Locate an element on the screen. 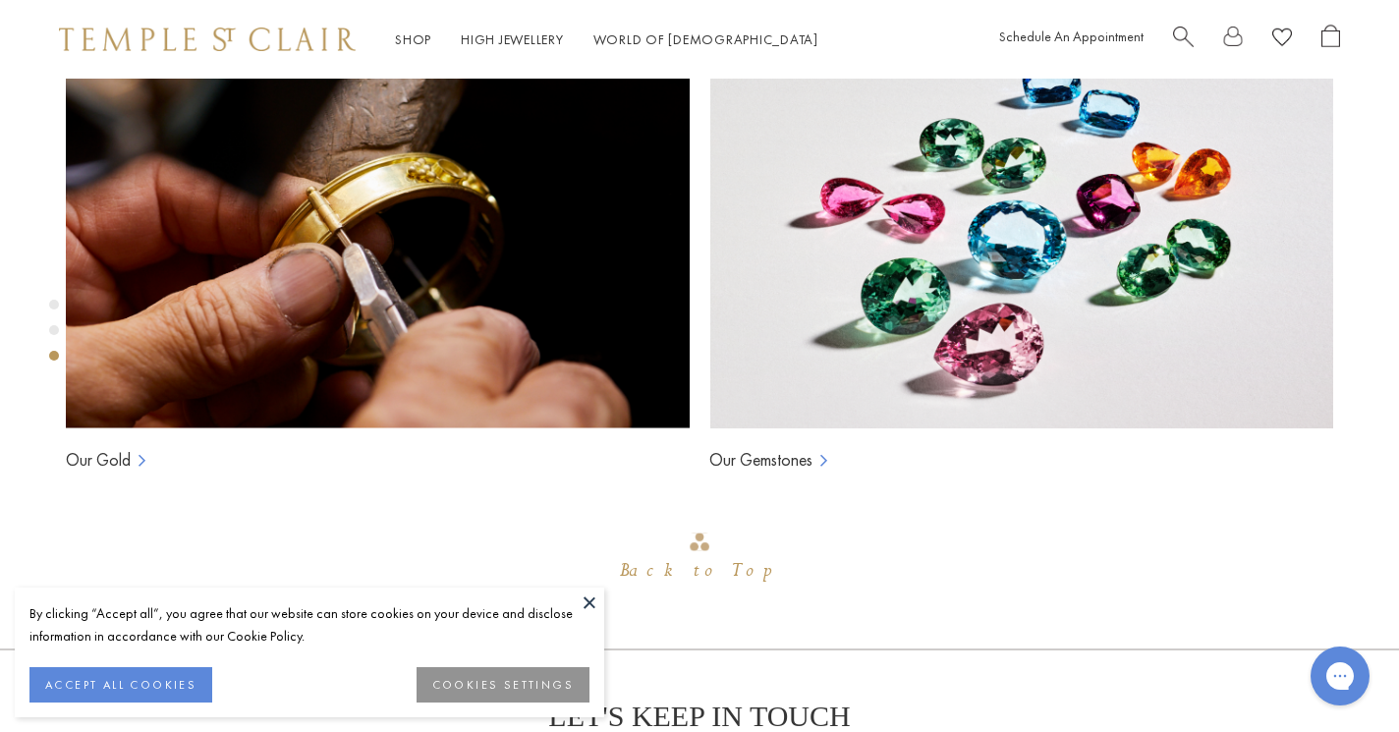 This screenshot has height=732, width=1399. button: ACCEPT ALL COOKIES is located at coordinates (121, 685).